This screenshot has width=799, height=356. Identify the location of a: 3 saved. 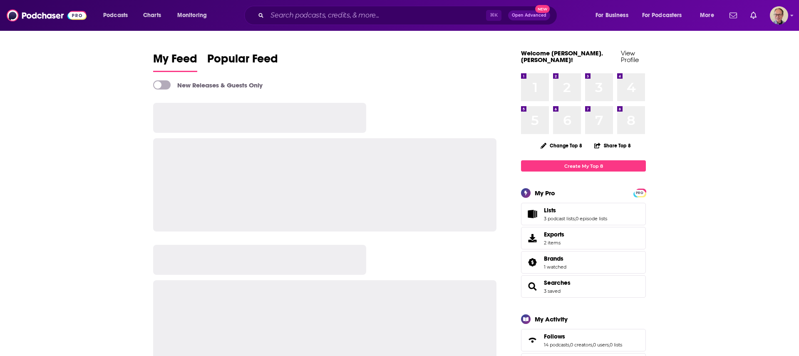
(552, 291).